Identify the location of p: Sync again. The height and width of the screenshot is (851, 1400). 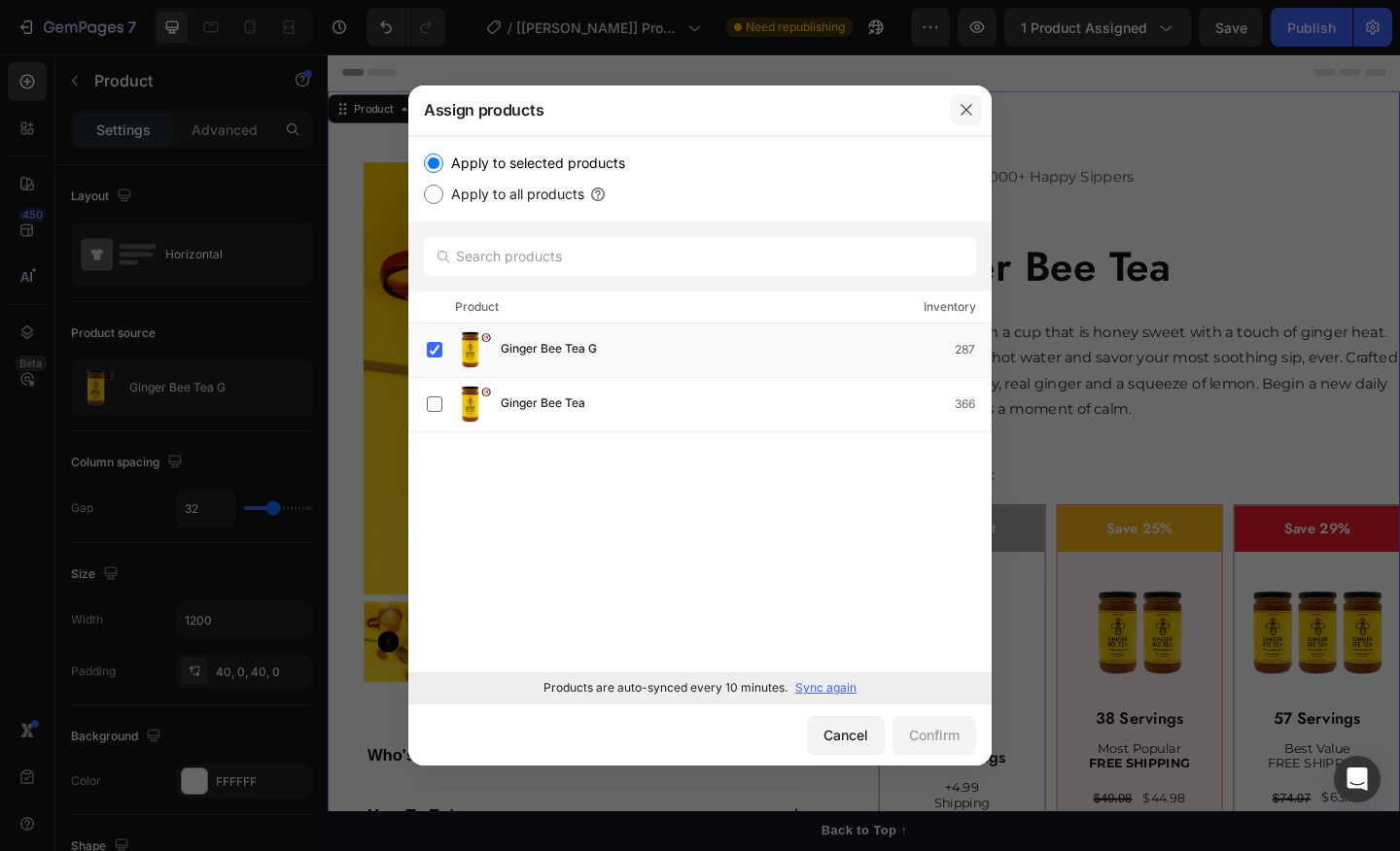
(826, 688).